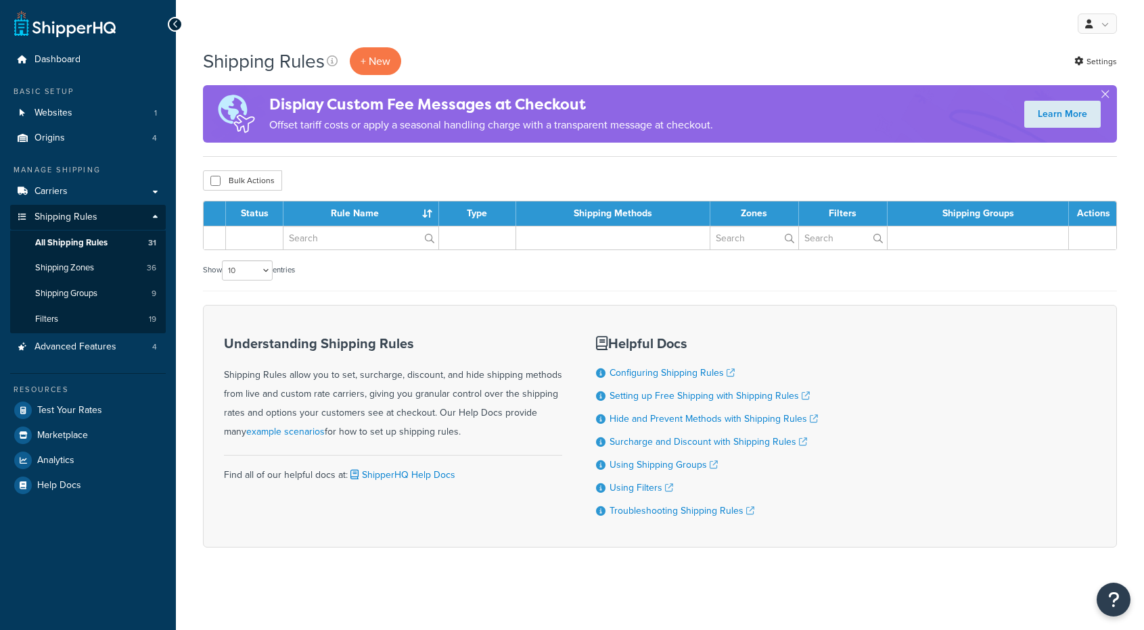 The width and height of the screenshot is (1144, 630). I want to click on a: Using Shipping Groups, so click(664, 465).